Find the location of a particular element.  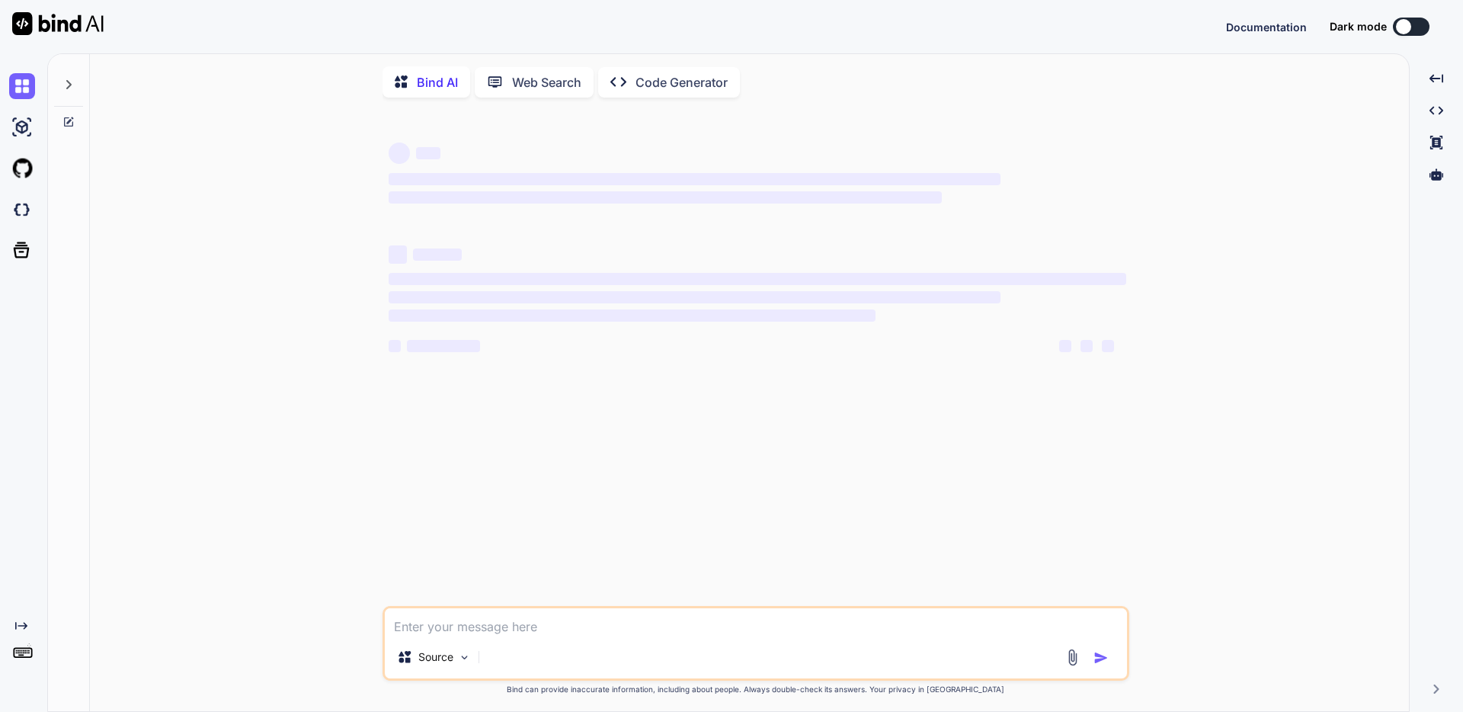

img: ai-studio is located at coordinates (22, 127).